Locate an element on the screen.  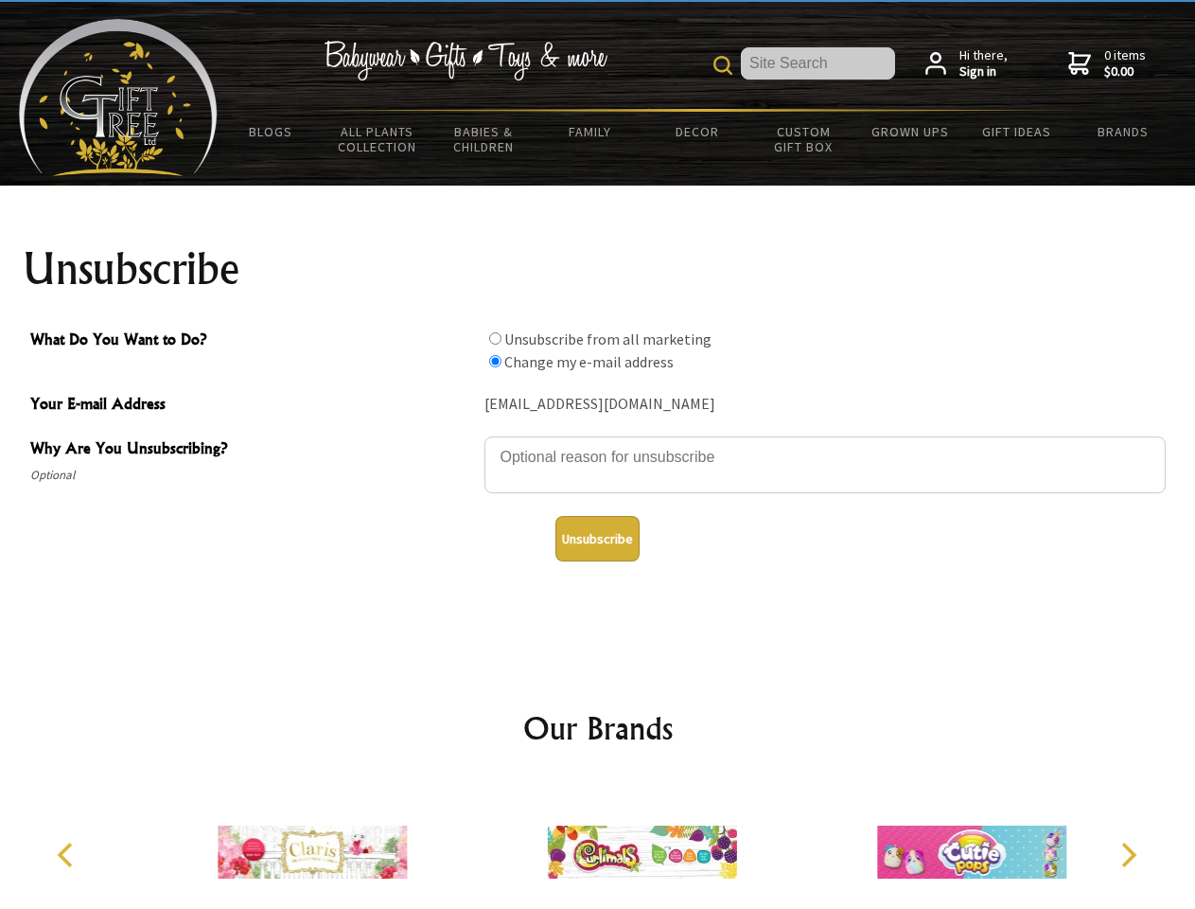
strong: $0.00 is located at coordinates (1125, 72).